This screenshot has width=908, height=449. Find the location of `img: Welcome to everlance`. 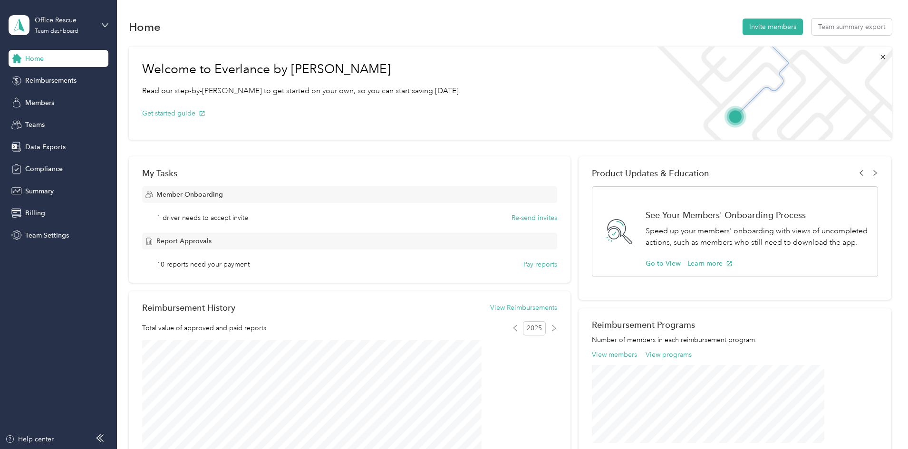

img: Welcome to everlance is located at coordinates (769, 93).